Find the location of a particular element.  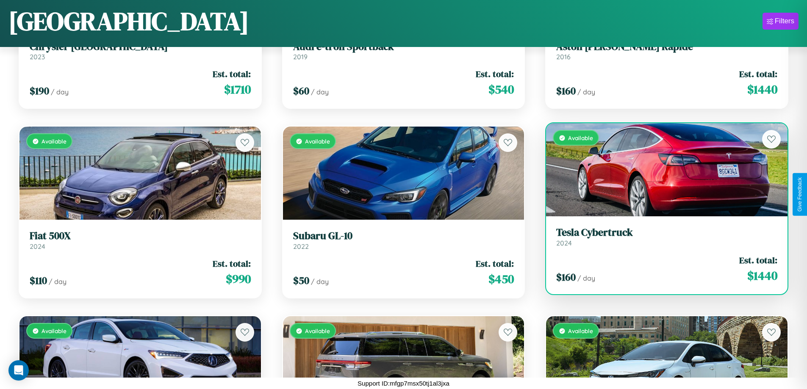

a: Audi e-tron Sportback2019 is located at coordinates (404, 51).